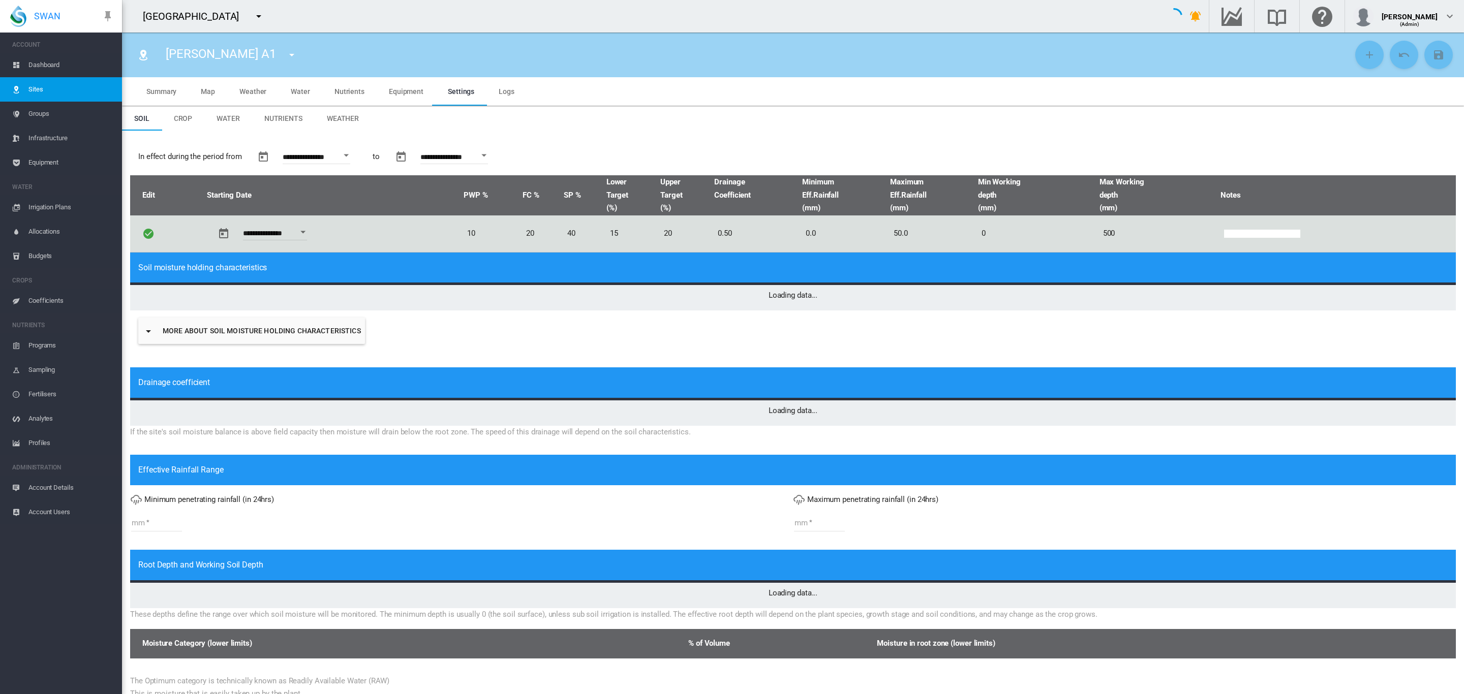 Image resolution: width=1464 pixels, height=694 pixels. Describe the element at coordinates (584, 196) in the screenshot. I see `span: Saturation Point` at that location.